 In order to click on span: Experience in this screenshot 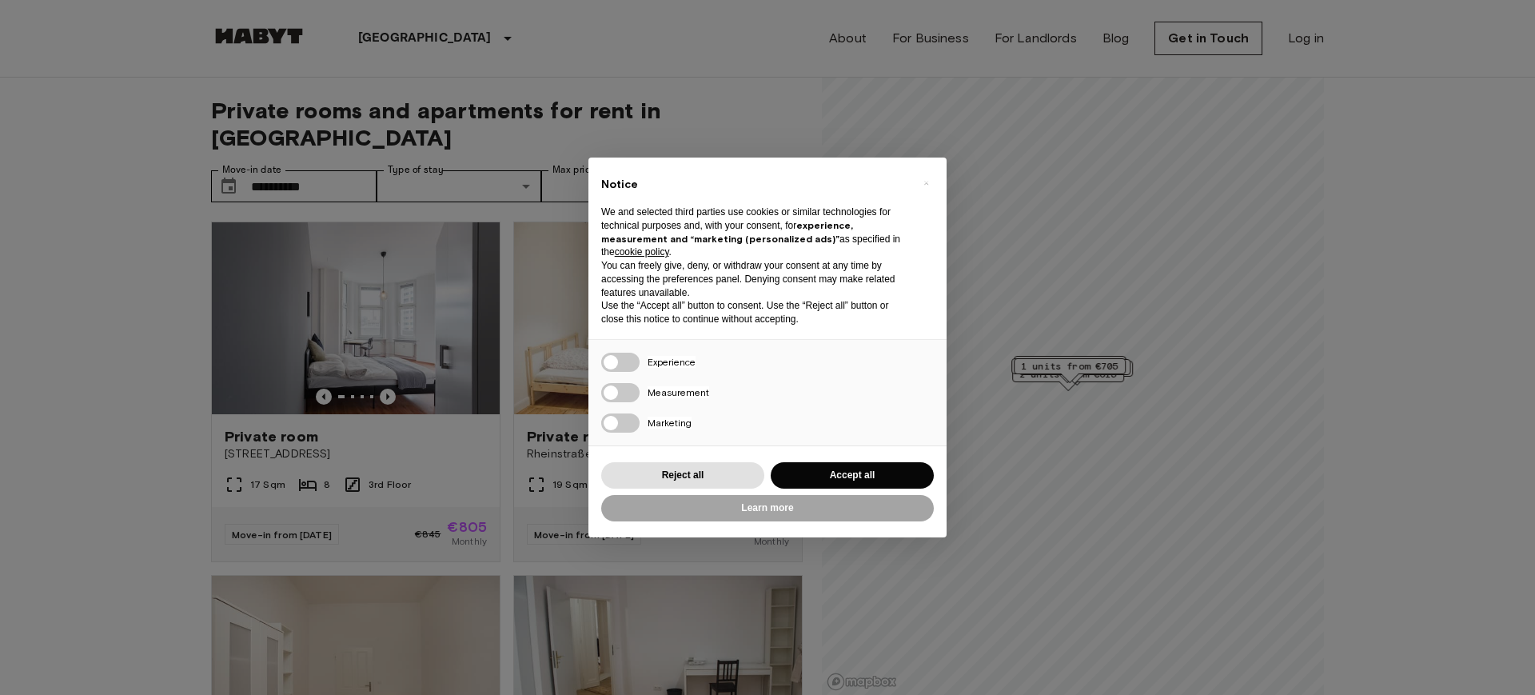, I will do `click(672, 361)`.